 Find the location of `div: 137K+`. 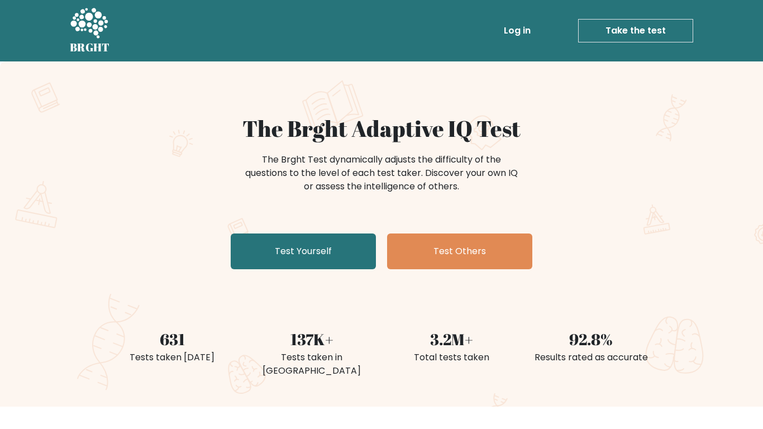

div: 137K+ is located at coordinates (312, 339).